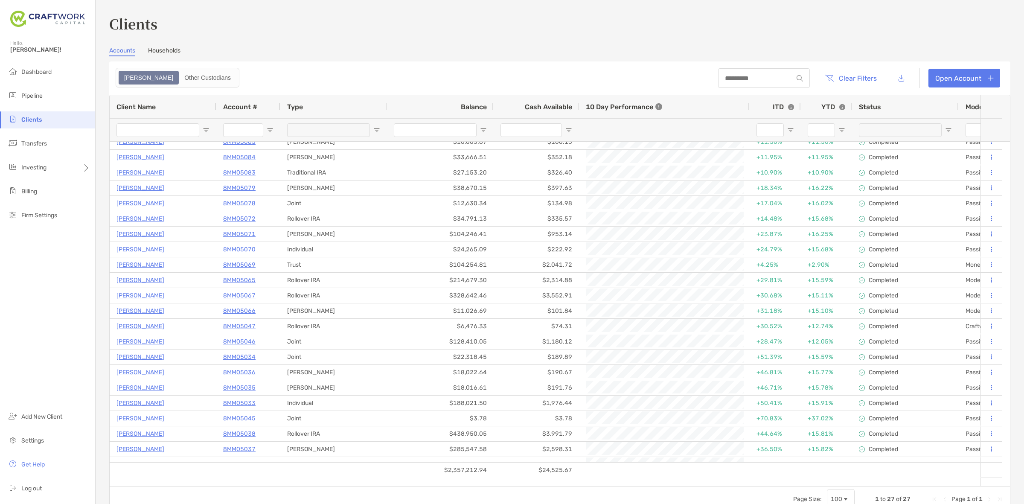  What do you see at coordinates (536, 157) in the screenshot?
I see `div: $352.18` at bounding box center [536, 157].